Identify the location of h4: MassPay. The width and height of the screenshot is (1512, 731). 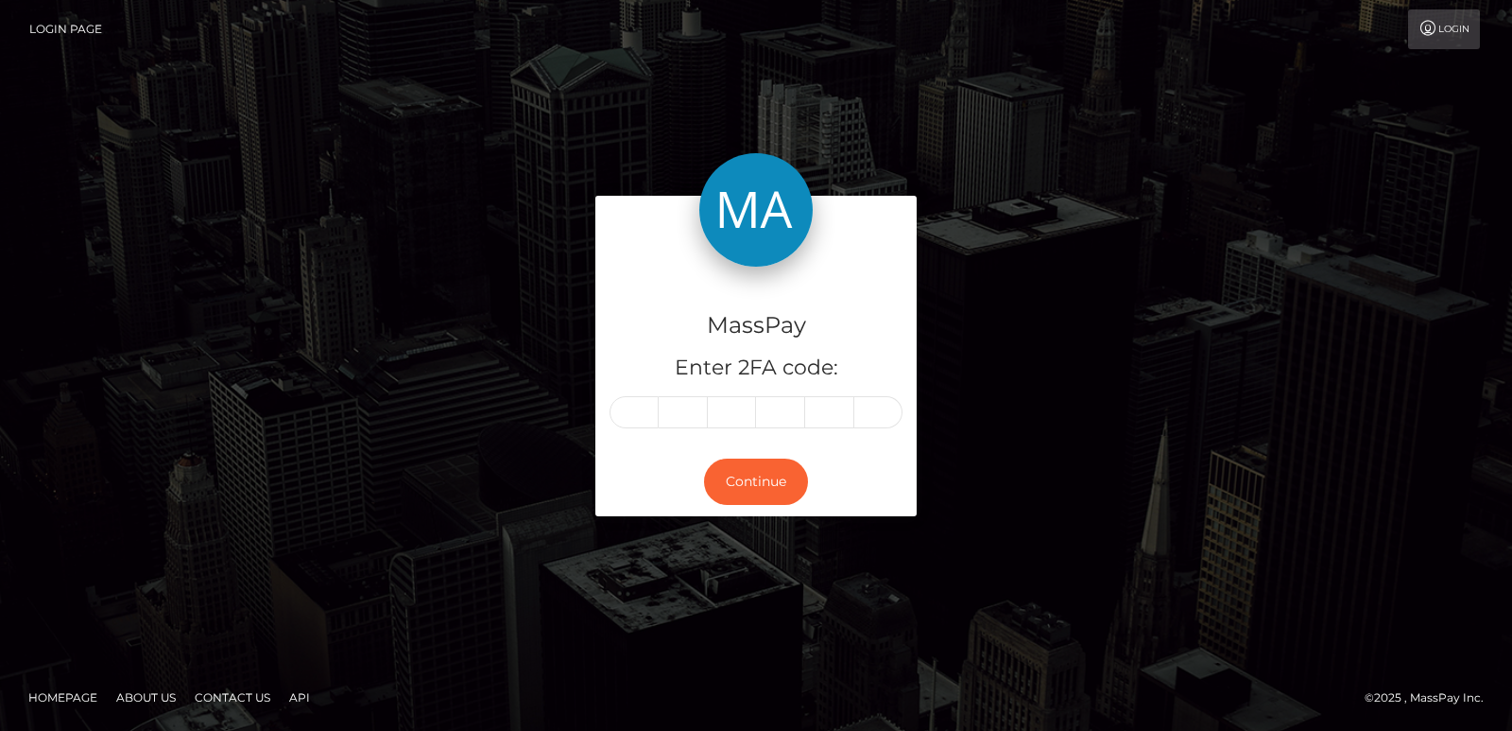
(756, 325).